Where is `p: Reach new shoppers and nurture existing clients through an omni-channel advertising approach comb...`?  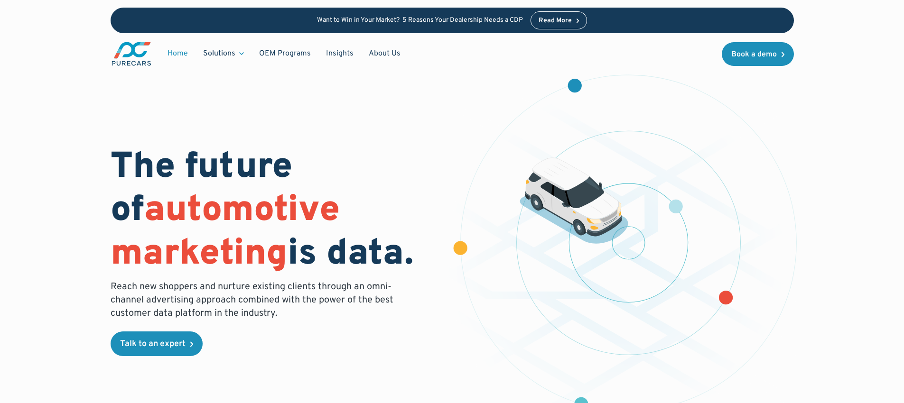
p: Reach new shoppers and nurture existing clients through an omni-channel advertising approach comb... is located at coordinates (255, 300).